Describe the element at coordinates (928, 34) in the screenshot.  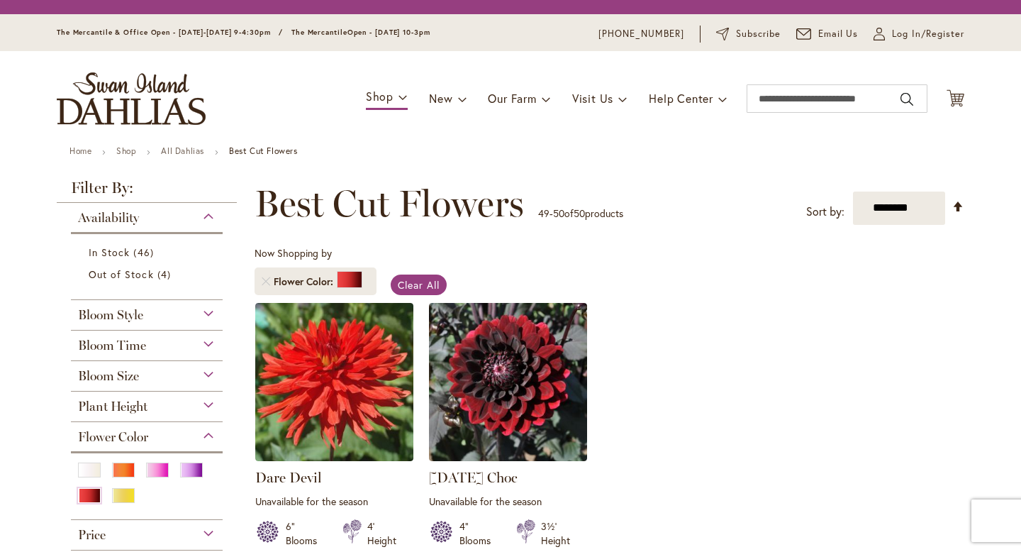
I see `span: Log In/Register` at that location.